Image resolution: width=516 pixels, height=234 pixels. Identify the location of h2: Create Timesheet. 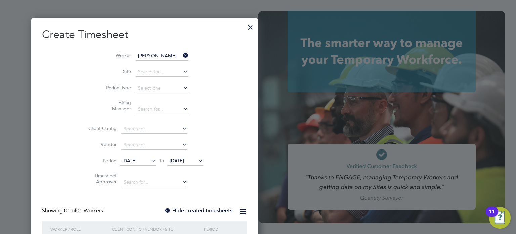
(144, 35).